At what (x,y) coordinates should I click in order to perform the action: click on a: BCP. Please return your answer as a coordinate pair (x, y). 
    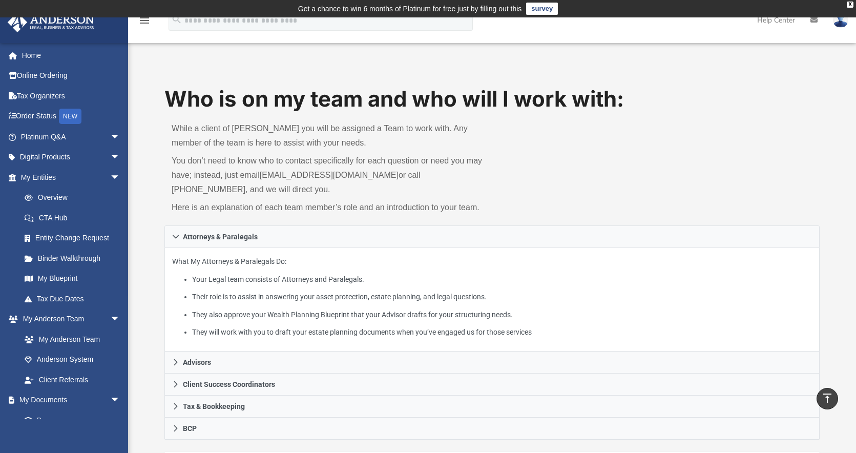
    Looking at the image, I should click on (492, 428).